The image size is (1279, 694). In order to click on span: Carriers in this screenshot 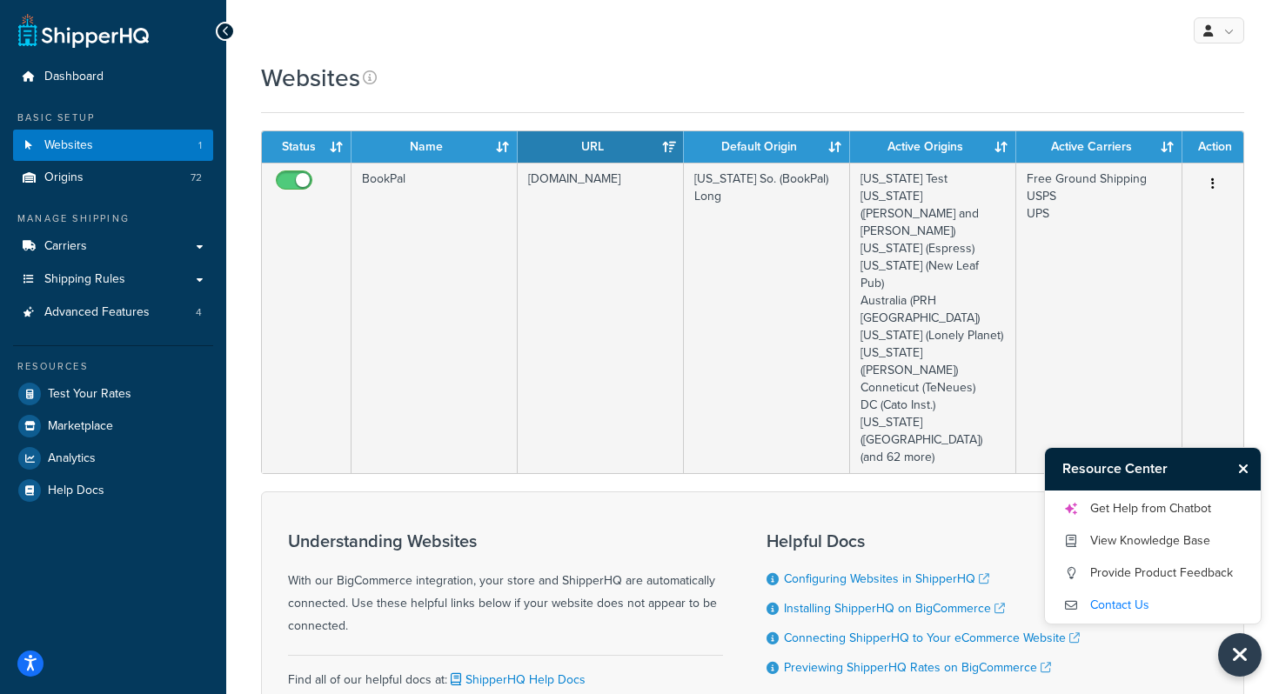, I will do `click(65, 246)`.